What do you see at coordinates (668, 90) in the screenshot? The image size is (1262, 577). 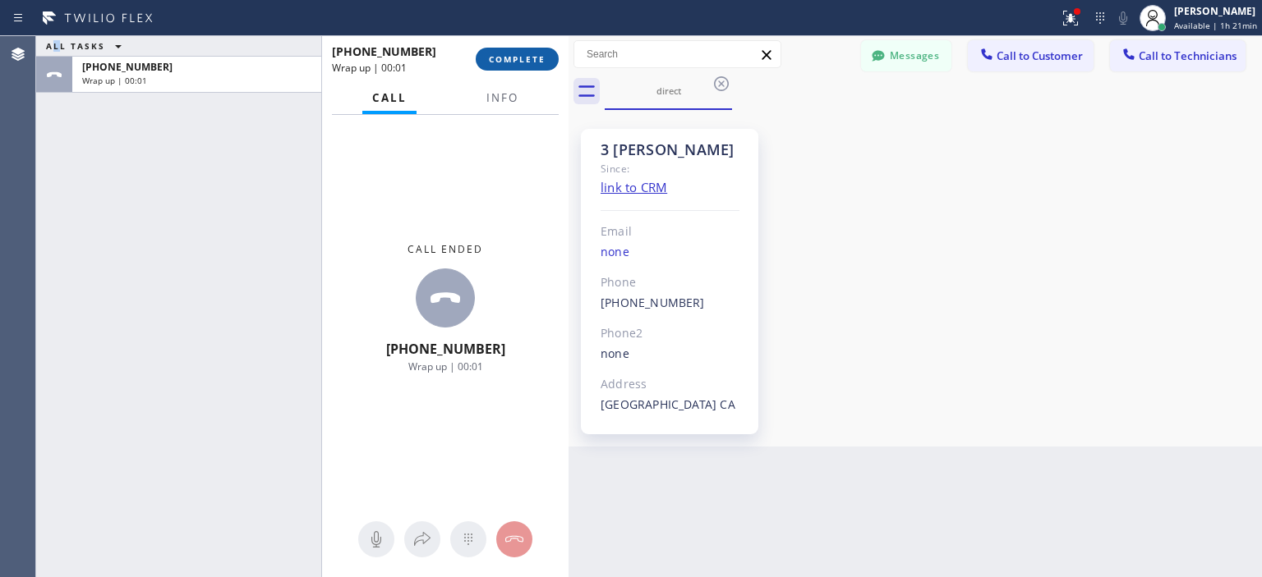 I see `div: direct` at bounding box center [668, 90].